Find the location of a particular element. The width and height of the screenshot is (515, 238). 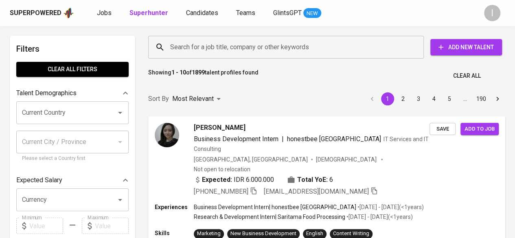

div: Superpowered is located at coordinates (35, 13).